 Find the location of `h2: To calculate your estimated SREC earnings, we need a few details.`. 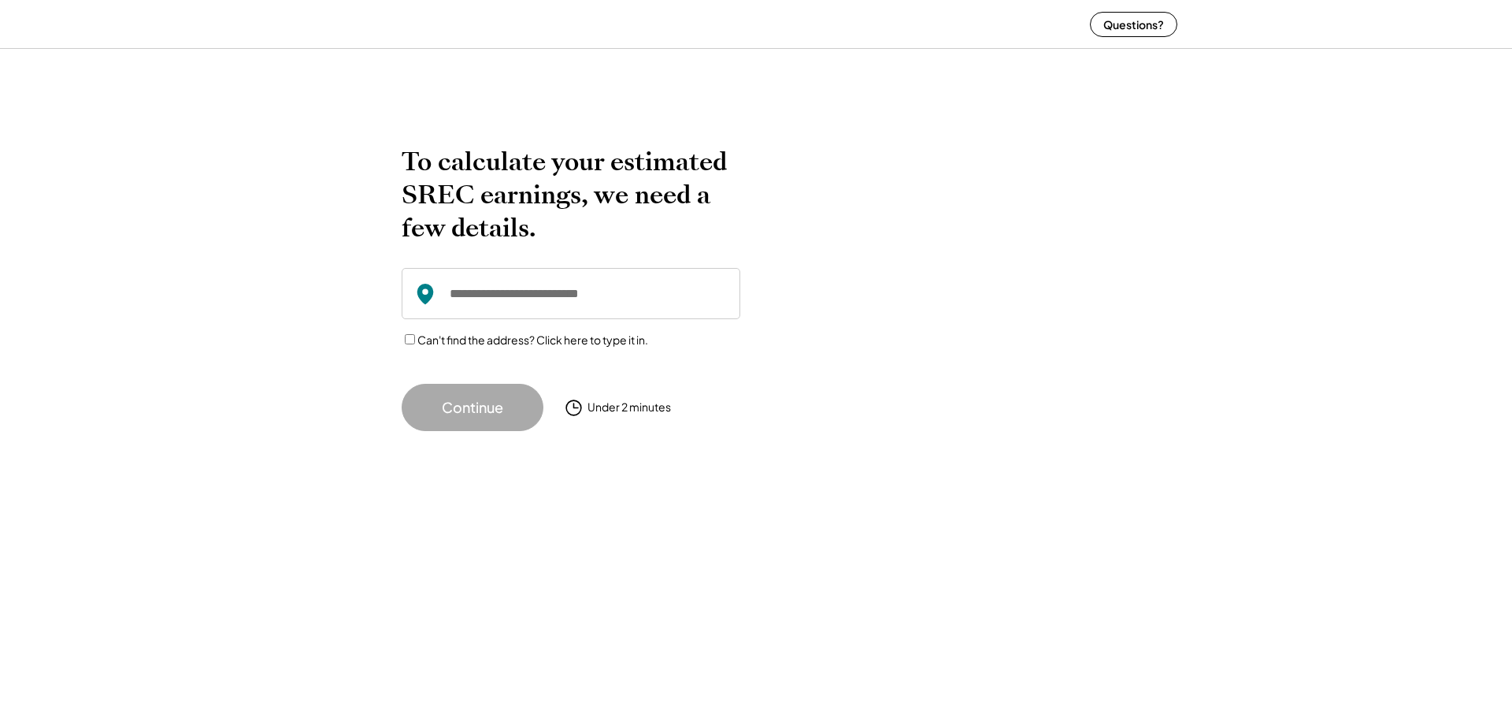

h2: To calculate your estimated SREC earnings, we need a few details. is located at coordinates (571, 195).